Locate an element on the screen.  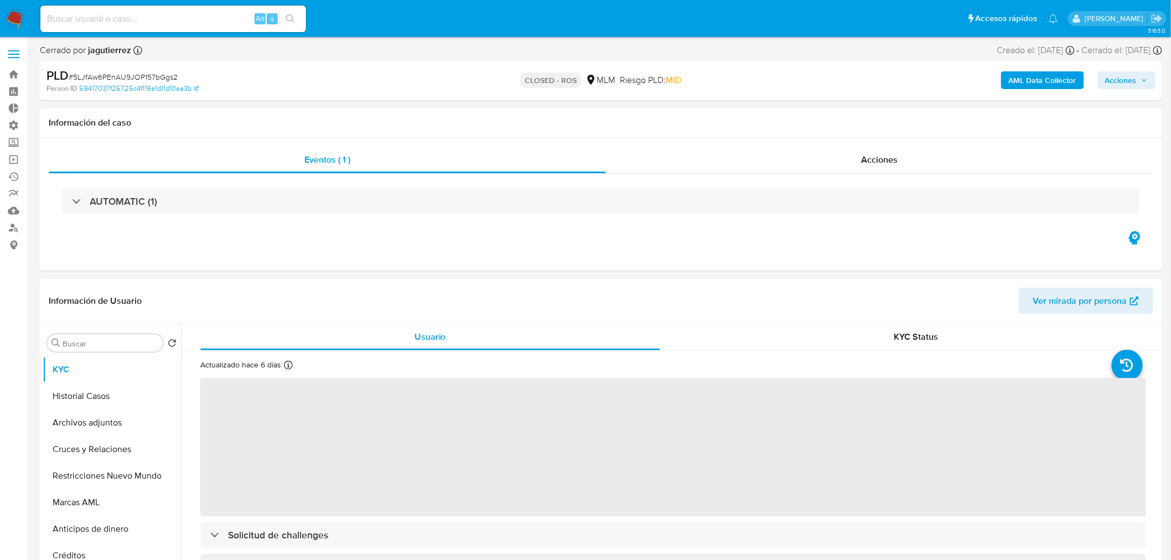
h3: Solicitud de challenges is located at coordinates (278, 535).